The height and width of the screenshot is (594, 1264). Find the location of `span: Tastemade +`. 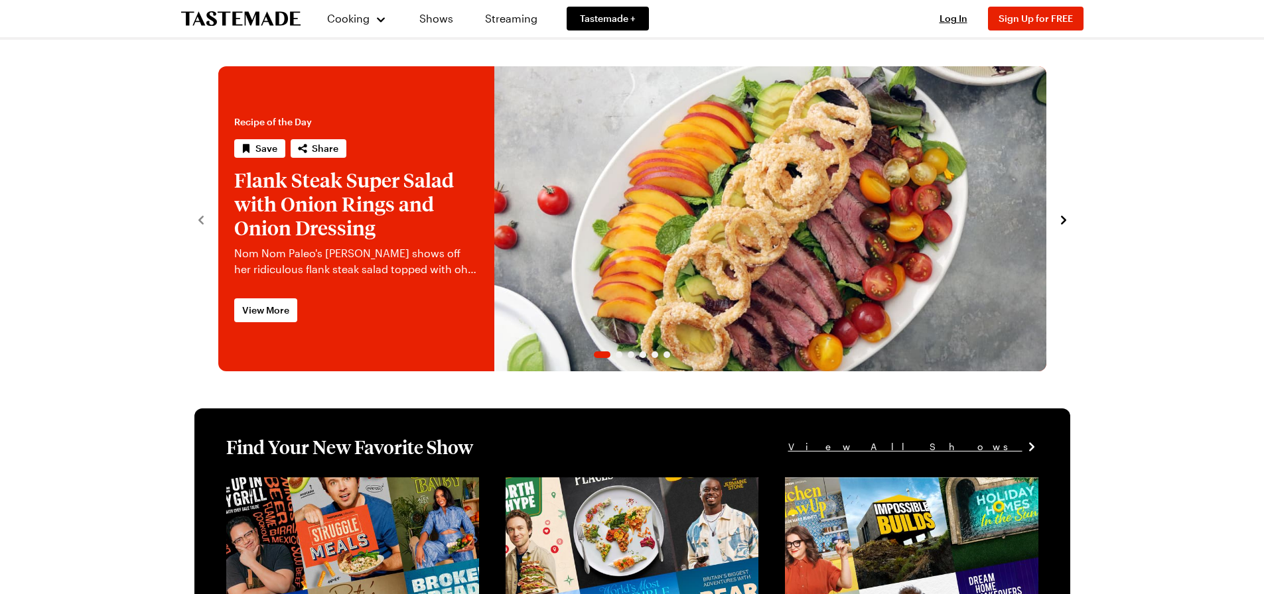

span: Tastemade + is located at coordinates (608, 19).